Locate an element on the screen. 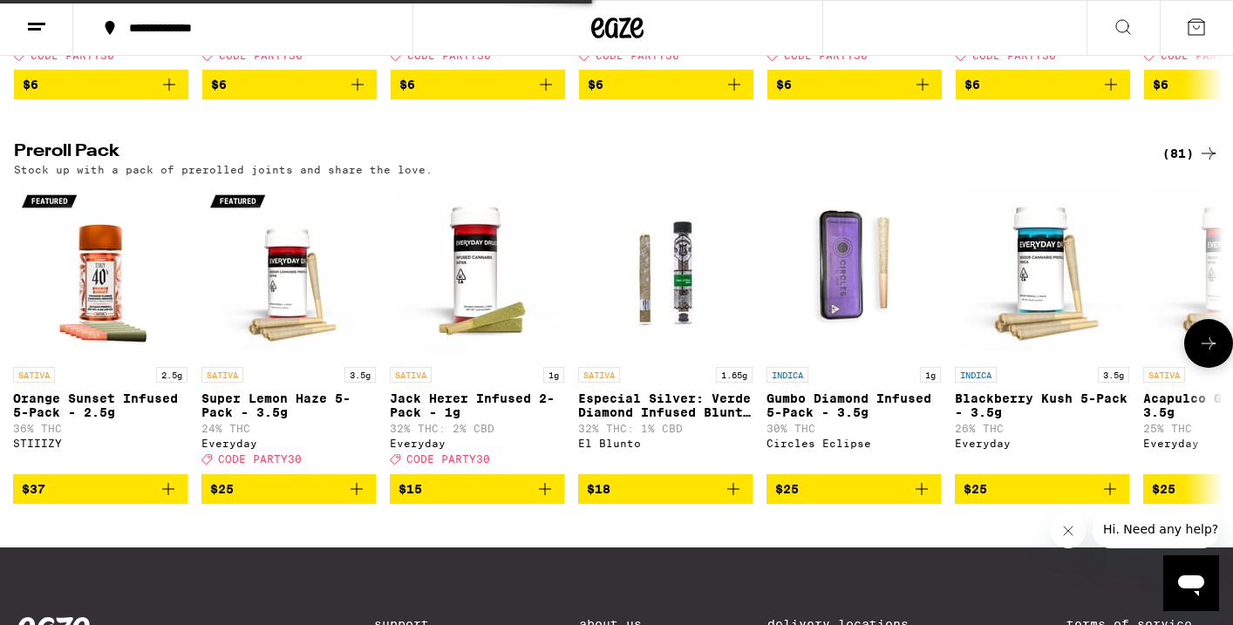 Image resolution: width=1233 pixels, height=625 pixels. a: Open page for Gumbo Diamond Infused 5-Pack - 3.5g from Circles Eclipse is located at coordinates (853, 329).